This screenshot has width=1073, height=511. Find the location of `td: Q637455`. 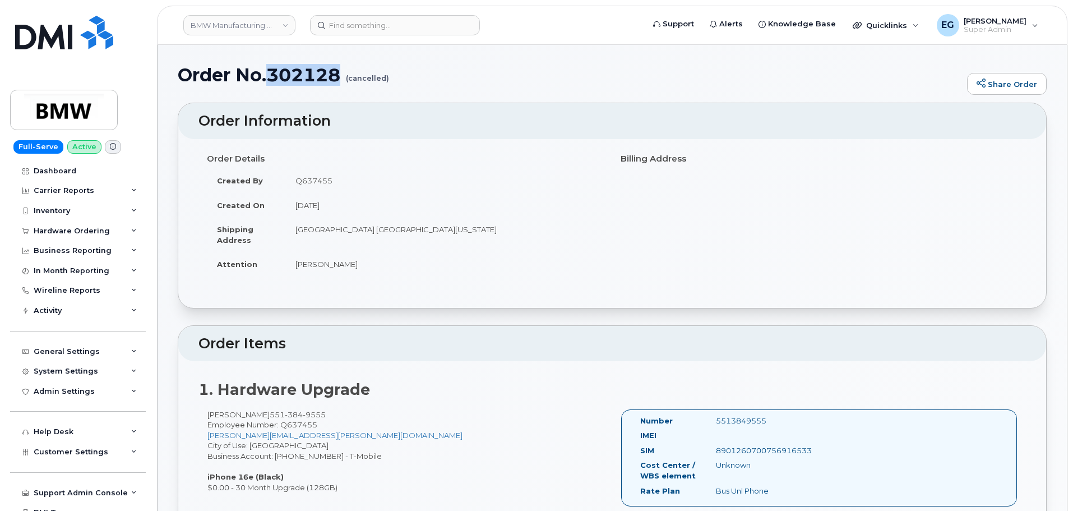

td: Q637455 is located at coordinates (445, 181).